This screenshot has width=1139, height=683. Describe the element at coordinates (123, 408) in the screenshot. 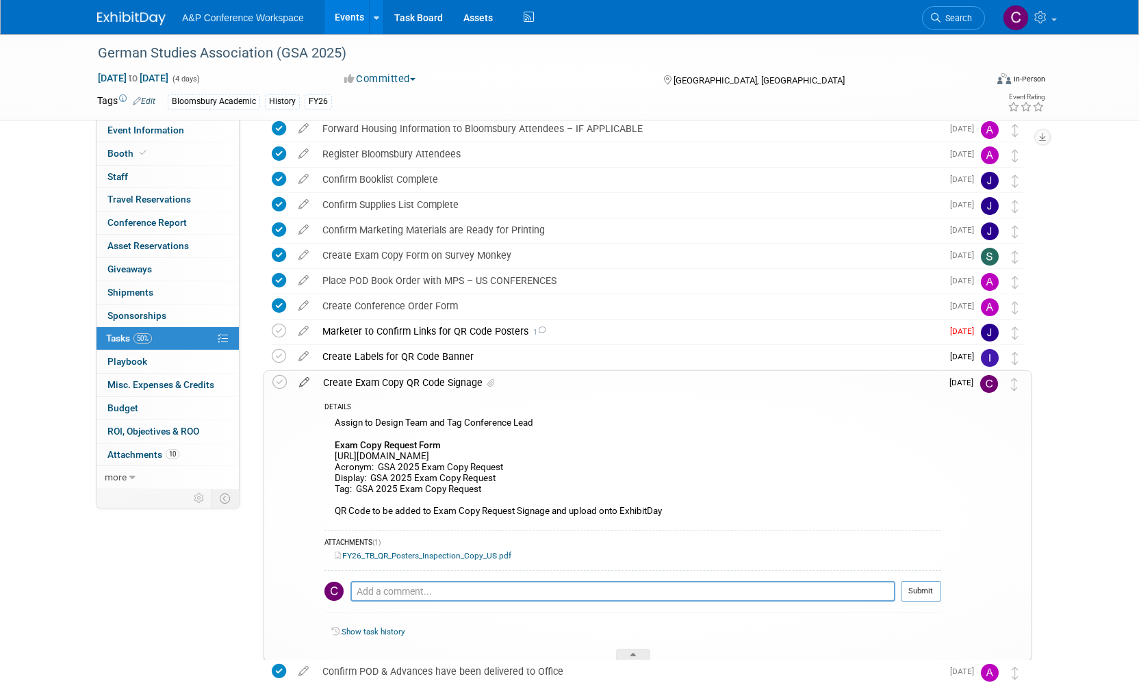

I see `span: Budget` at that location.